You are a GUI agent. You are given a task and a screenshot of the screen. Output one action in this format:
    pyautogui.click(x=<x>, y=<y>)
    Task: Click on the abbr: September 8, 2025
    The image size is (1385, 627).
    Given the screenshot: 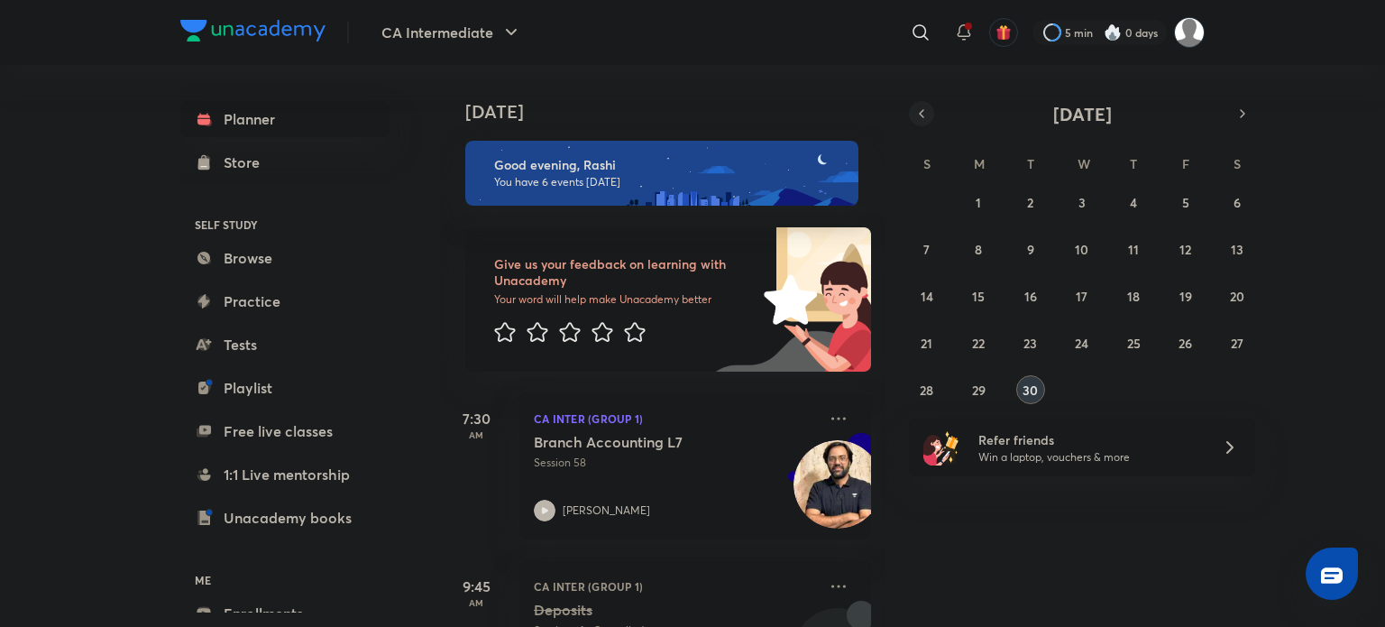 What is the action you would take?
    pyautogui.click(x=978, y=249)
    